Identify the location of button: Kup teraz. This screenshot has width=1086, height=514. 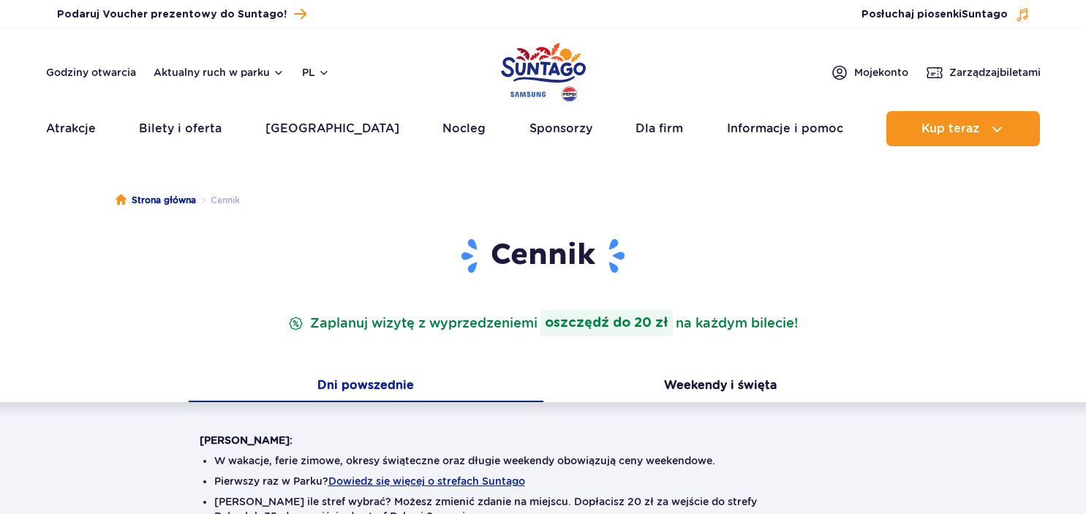
(963, 129).